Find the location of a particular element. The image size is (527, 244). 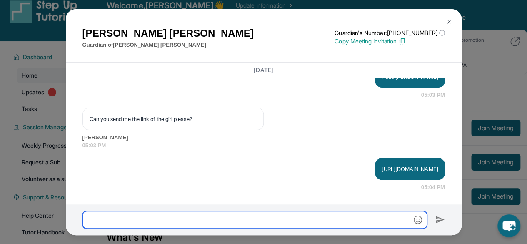

p: Can you send me the link of the girl please? is located at coordinates (173, 119).